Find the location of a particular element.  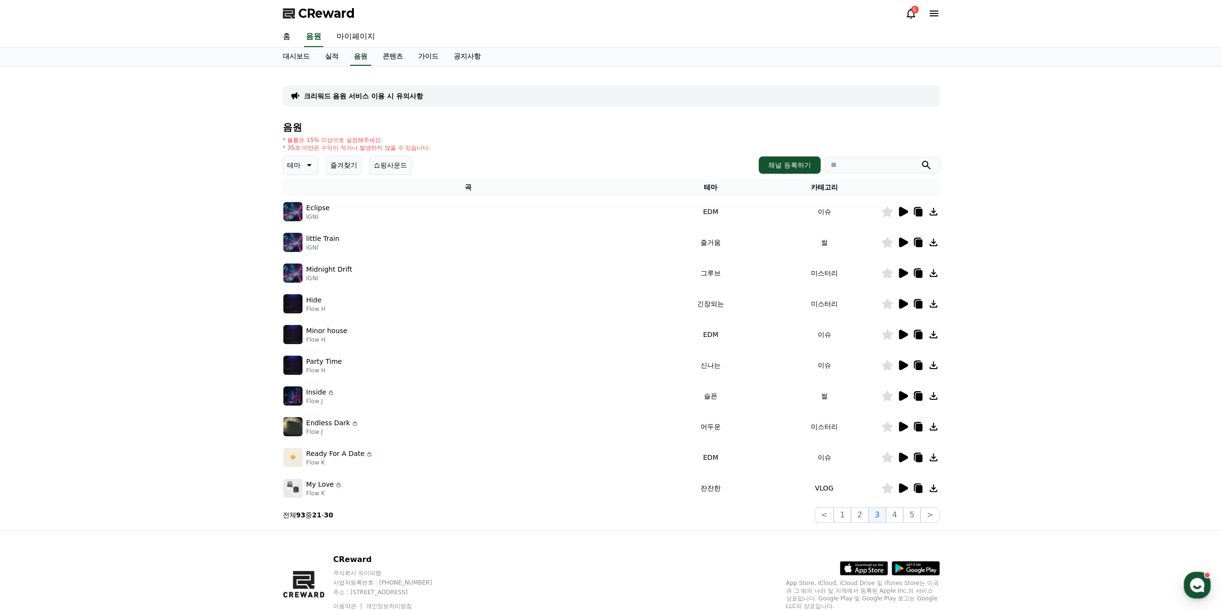

td: 슬픈 is located at coordinates (711, 396).